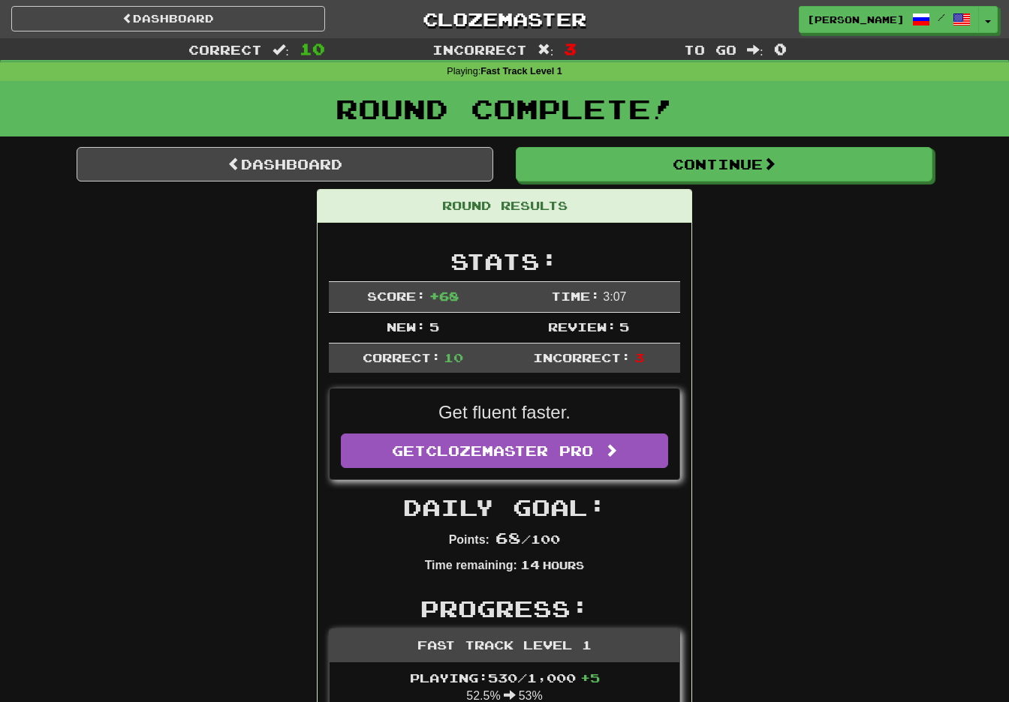 This screenshot has height=702, width=1009. I want to click on span: To go, so click(710, 50).